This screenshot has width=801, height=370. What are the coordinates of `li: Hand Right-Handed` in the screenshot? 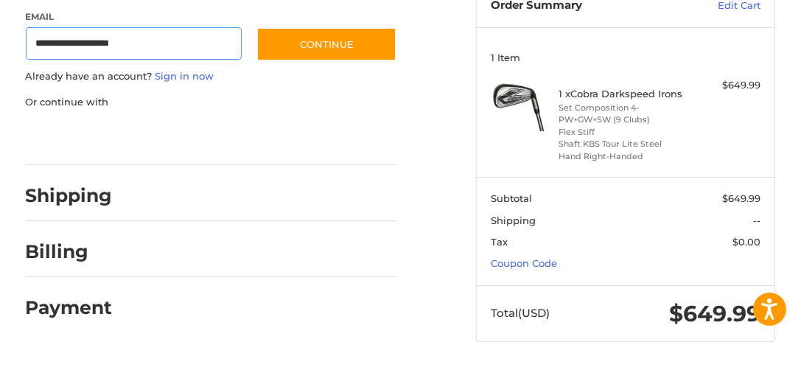 It's located at (624, 156).